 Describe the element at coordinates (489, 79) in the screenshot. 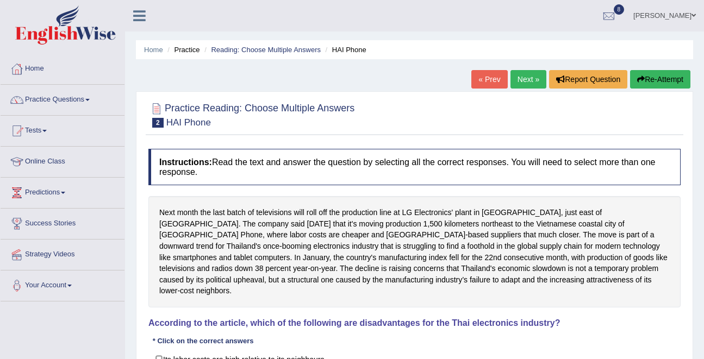

I see `a: « Prev` at that location.